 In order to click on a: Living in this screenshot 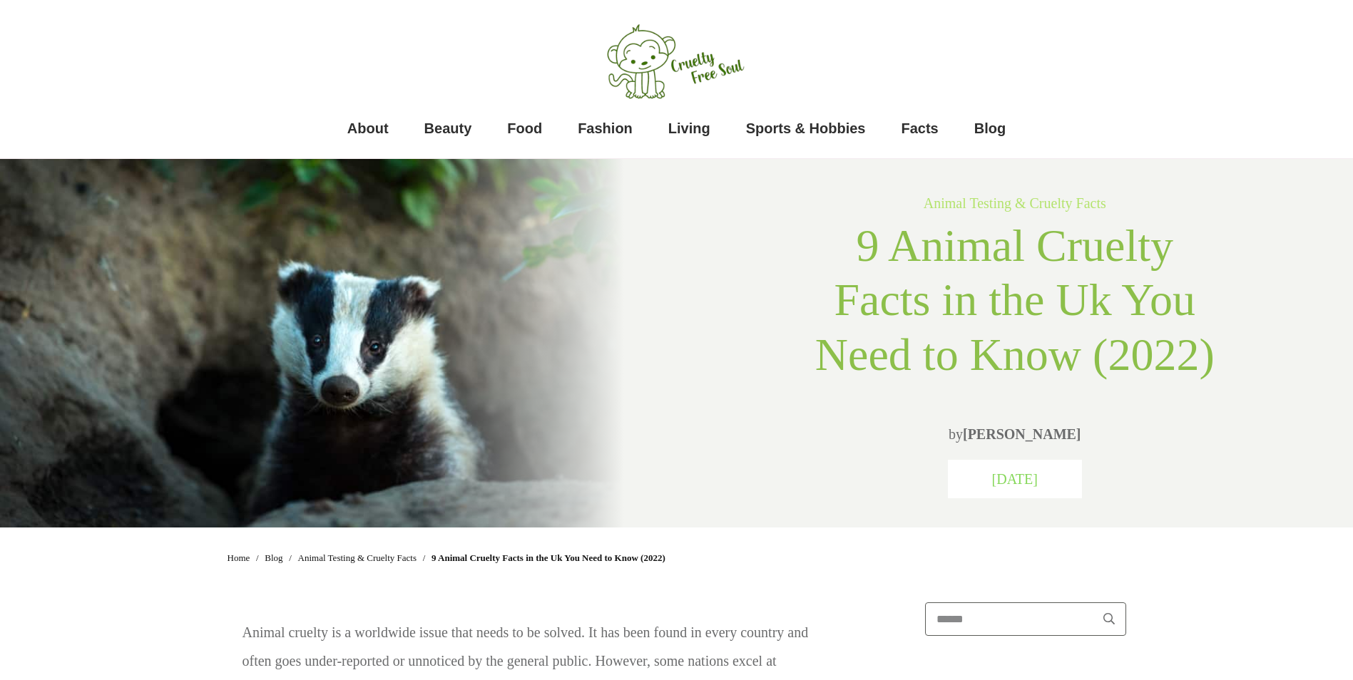, I will do `click(689, 128)`.